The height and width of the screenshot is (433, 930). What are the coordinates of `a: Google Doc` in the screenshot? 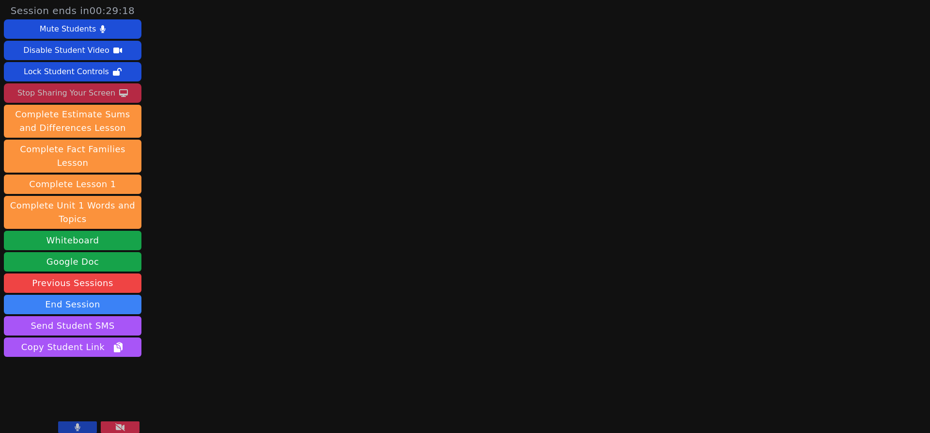 It's located at (73, 262).